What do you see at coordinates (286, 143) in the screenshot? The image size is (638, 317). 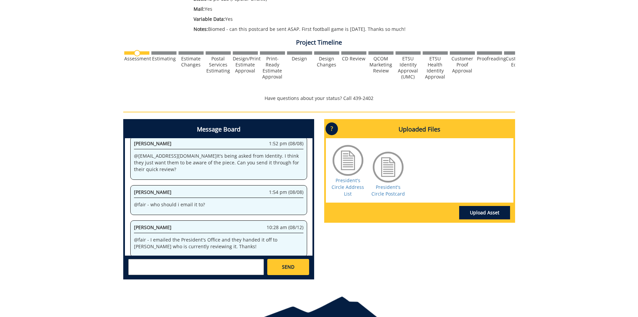 I see `span: 1:52 pm (08/08)` at bounding box center [286, 143].